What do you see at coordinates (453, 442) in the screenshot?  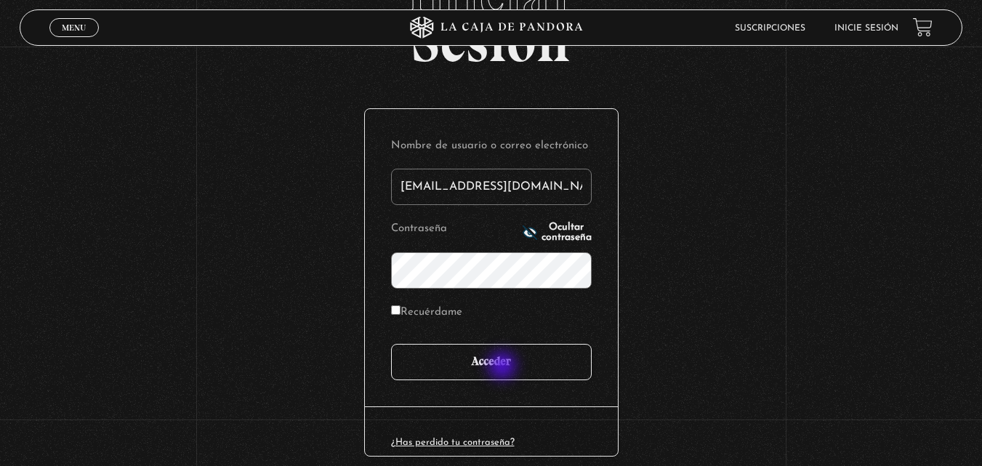 I see `a: ¿Has perdido tu contraseña?` at bounding box center [453, 442].